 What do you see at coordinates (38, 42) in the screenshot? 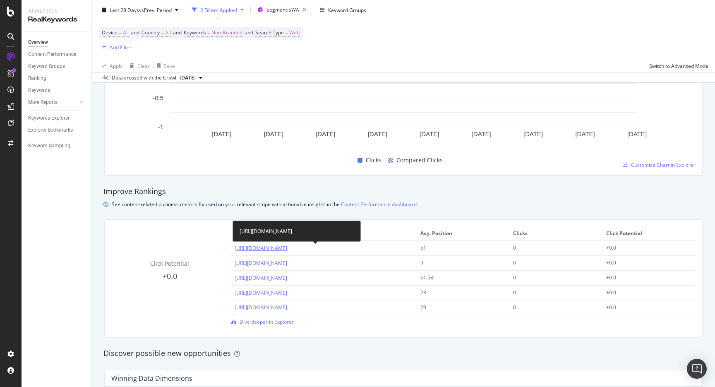
I see `div: Overview` at bounding box center [38, 42].